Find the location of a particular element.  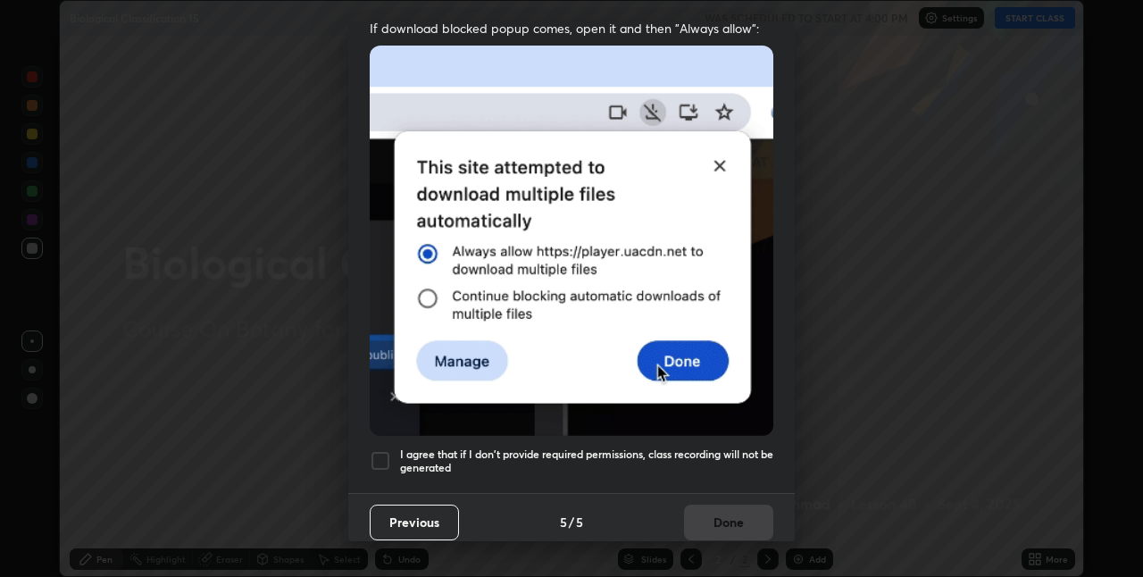

span: If download blocked popup comes, open it and then "Always allow": is located at coordinates (572, 28).